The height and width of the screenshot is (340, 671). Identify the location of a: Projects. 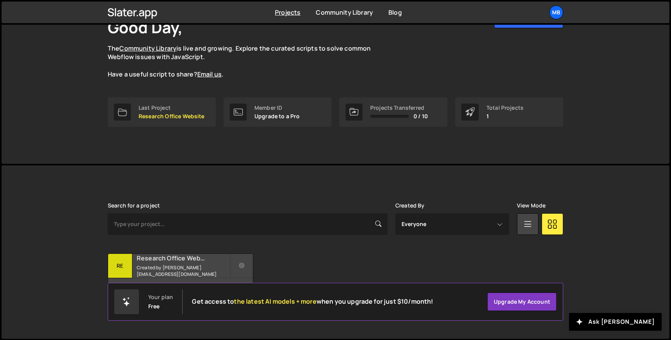
(288, 12).